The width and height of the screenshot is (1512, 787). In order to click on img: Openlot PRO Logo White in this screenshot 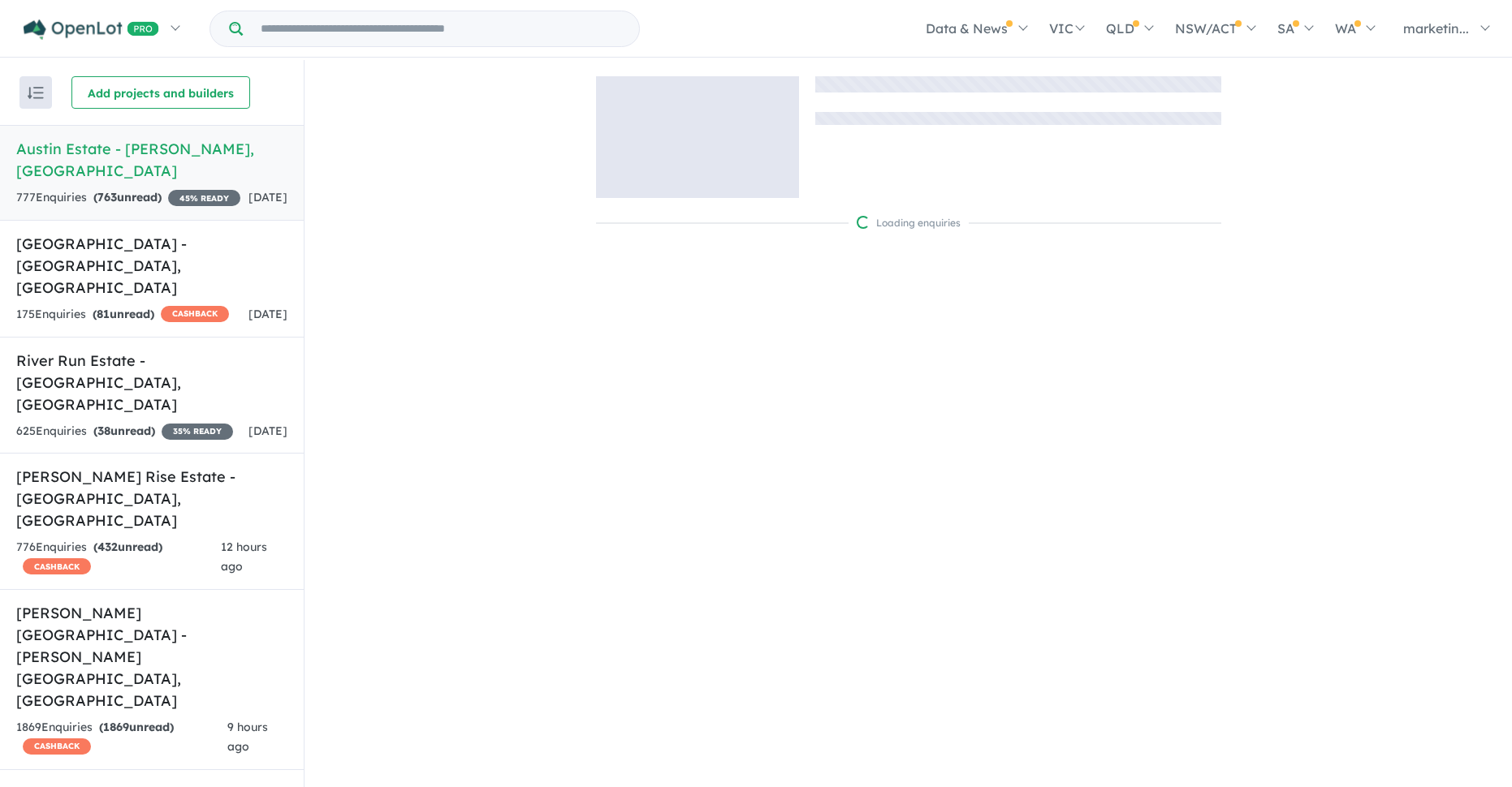, I will do `click(91, 30)`.